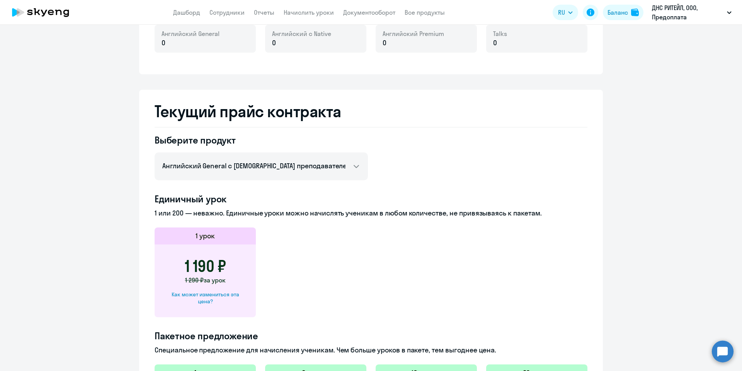  I want to click on button: Балансbalance, so click(623, 12).